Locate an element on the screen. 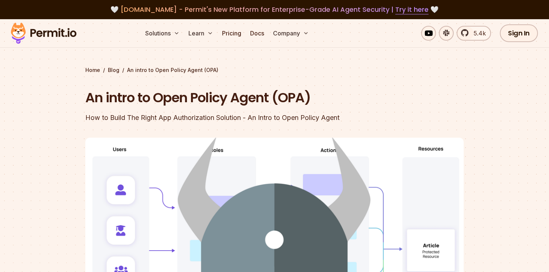  a: Home is located at coordinates (93, 70).